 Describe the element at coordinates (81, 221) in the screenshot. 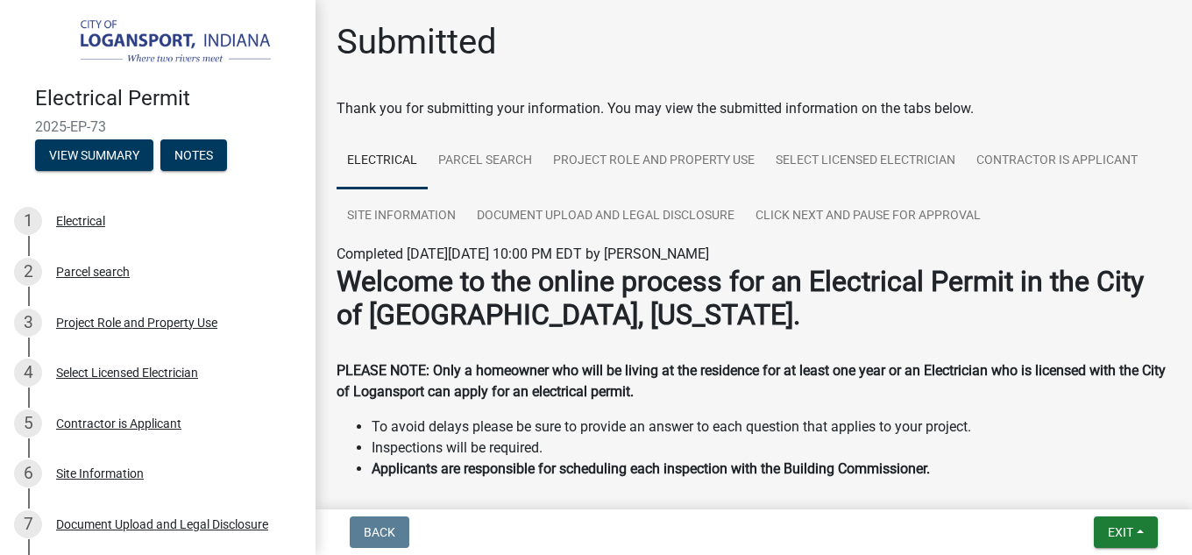

I see `div: Electrical` at that location.